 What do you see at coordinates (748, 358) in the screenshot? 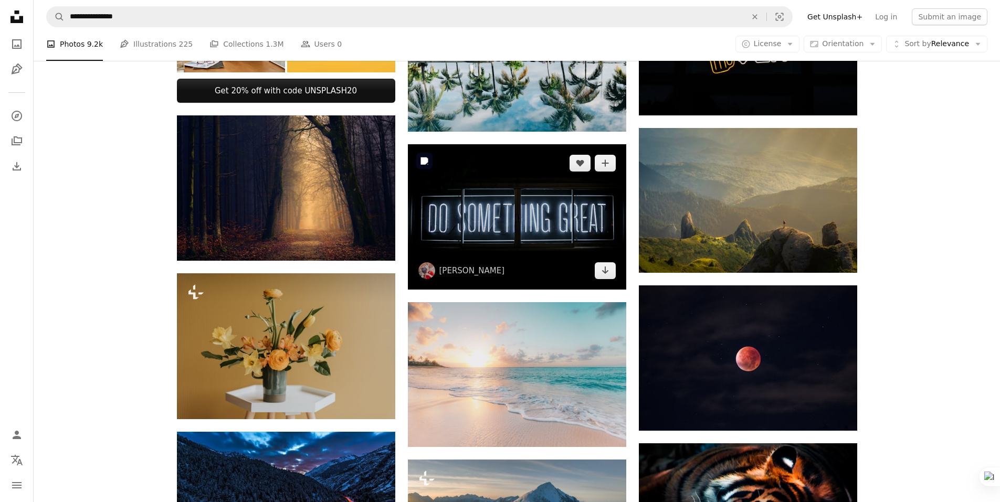
I see `img: blood moon during night` at bounding box center [748, 358].